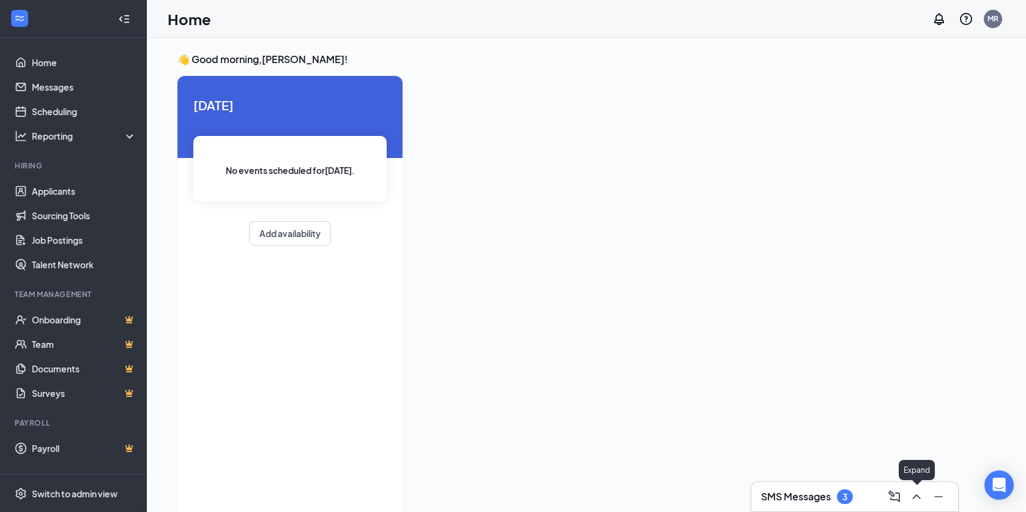 The height and width of the screenshot is (512, 1026). What do you see at coordinates (84, 320) in the screenshot?
I see `a: OnboardingCrown` at bounding box center [84, 320].